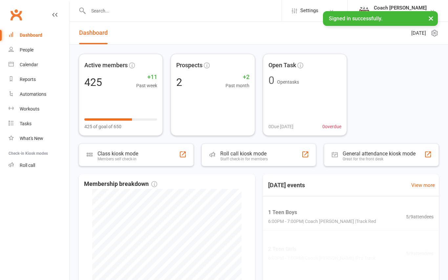 The width and height of the screenshot is (448, 280). Describe the element at coordinates (106, 65) in the screenshot. I see `span: Active members` at that location.